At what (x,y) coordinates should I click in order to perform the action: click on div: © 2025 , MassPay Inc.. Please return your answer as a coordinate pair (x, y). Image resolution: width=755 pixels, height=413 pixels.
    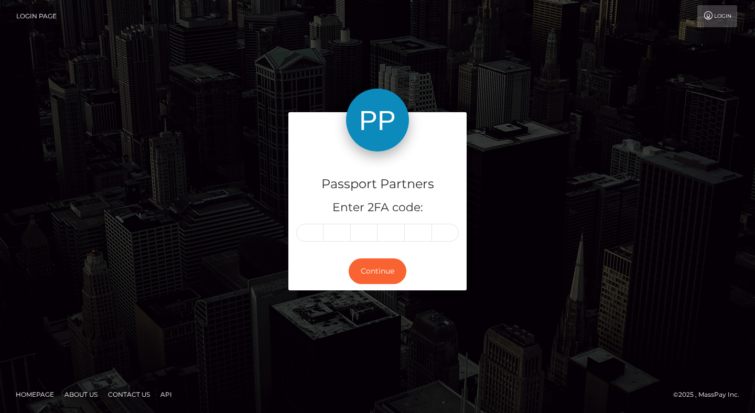
    Looking at the image, I should click on (710, 395).